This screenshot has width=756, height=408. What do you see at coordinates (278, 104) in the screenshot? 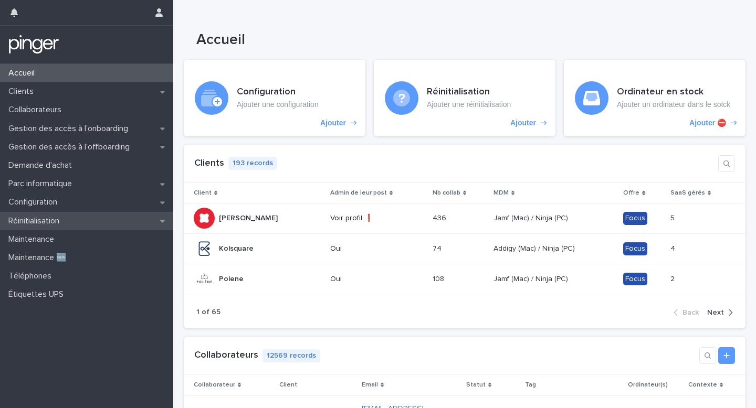
I see `p: Ajouter une configuration` at bounding box center [278, 104].